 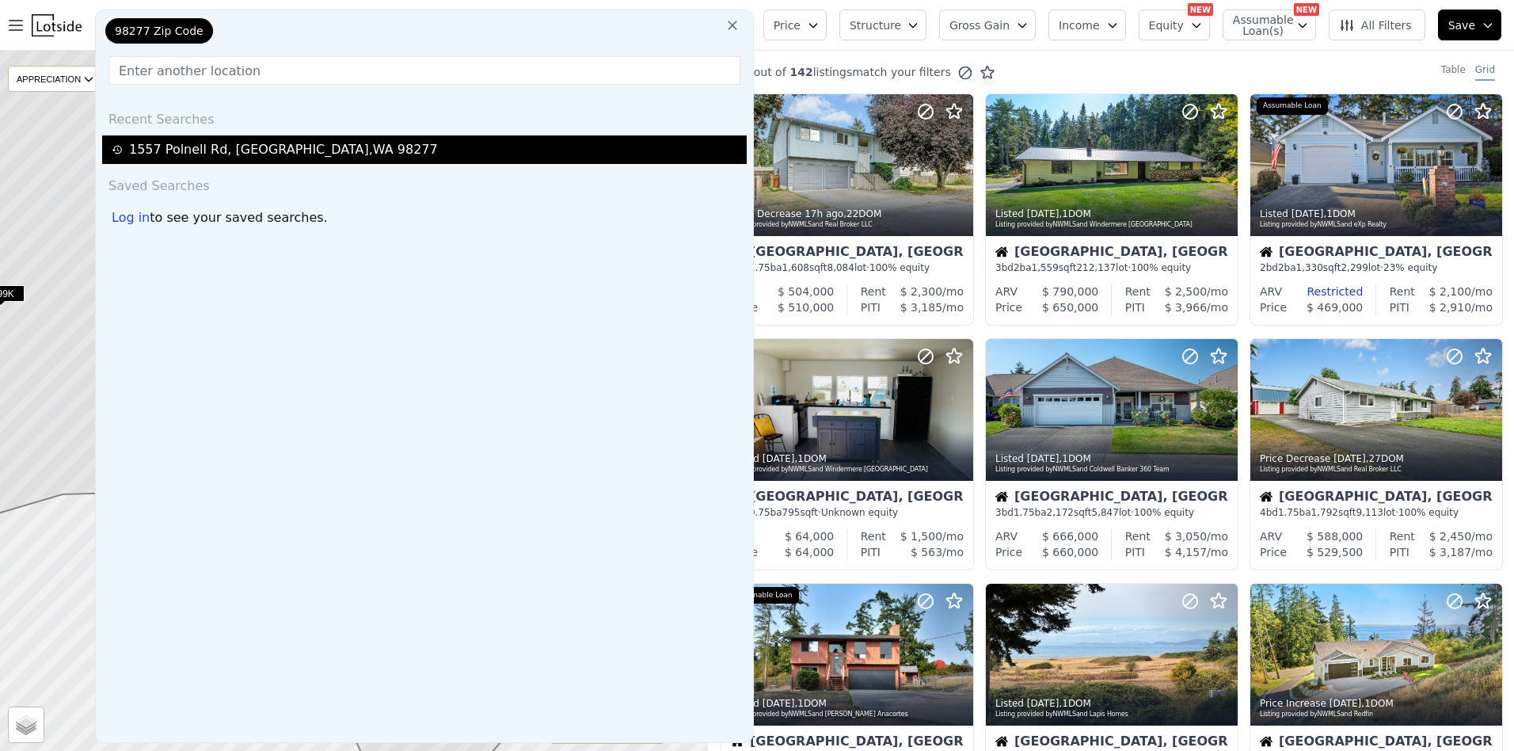 What do you see at coordinates (1112, 268) in the screenshot?
I see `div: 3 bd 2 ba sqft lot · 100% equity` at bounding box center [1112, 268].